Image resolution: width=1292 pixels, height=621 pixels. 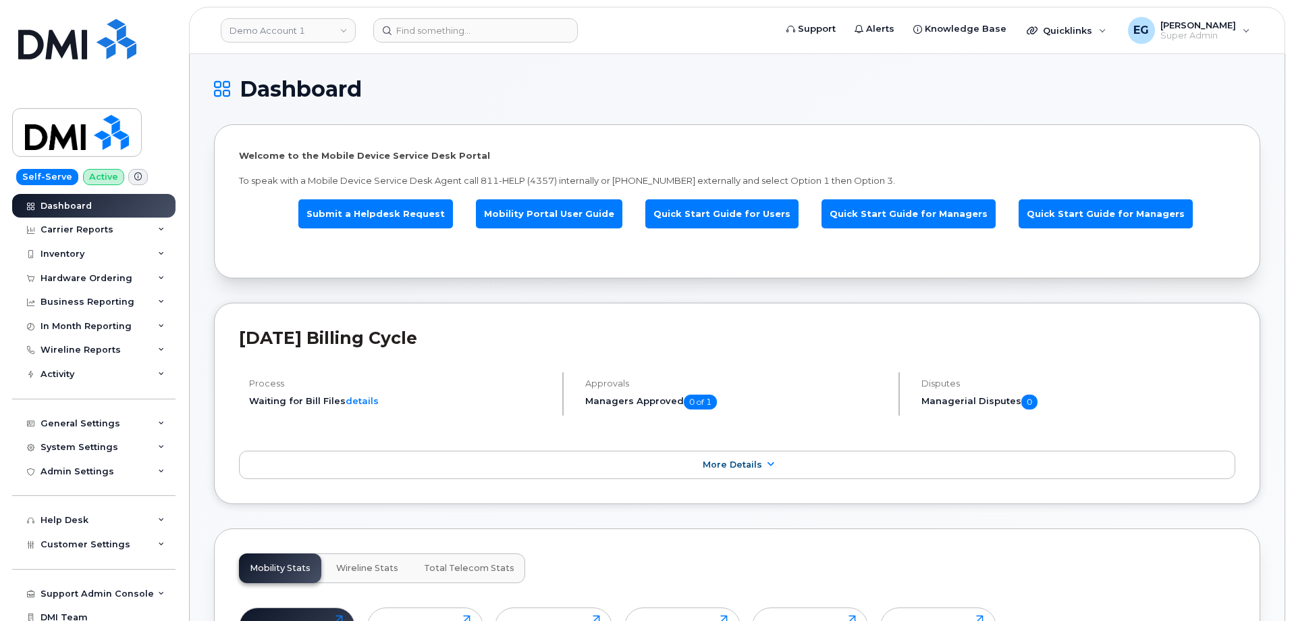 What do you see at coordinates (1078, 383) in the screenshot?
I see `h4: Disputes` at bounding box center [1078, 383].